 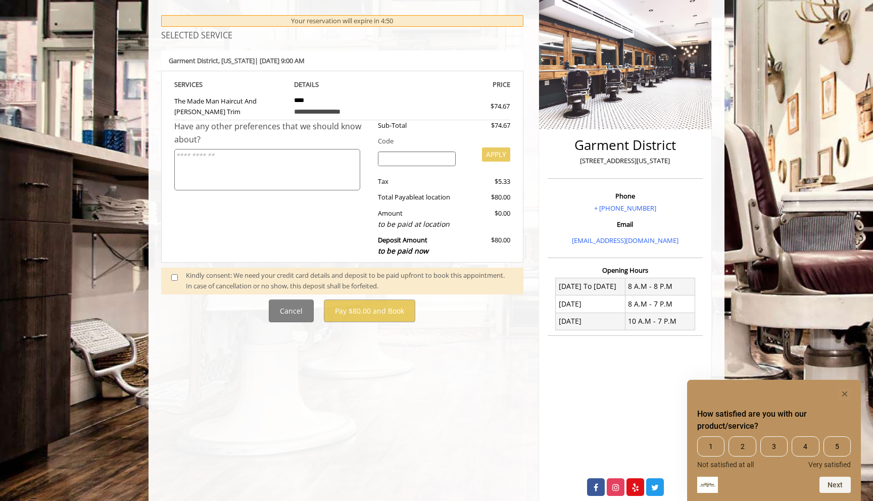 I want to click on button: Hide survey, so click(x=844, y=394).